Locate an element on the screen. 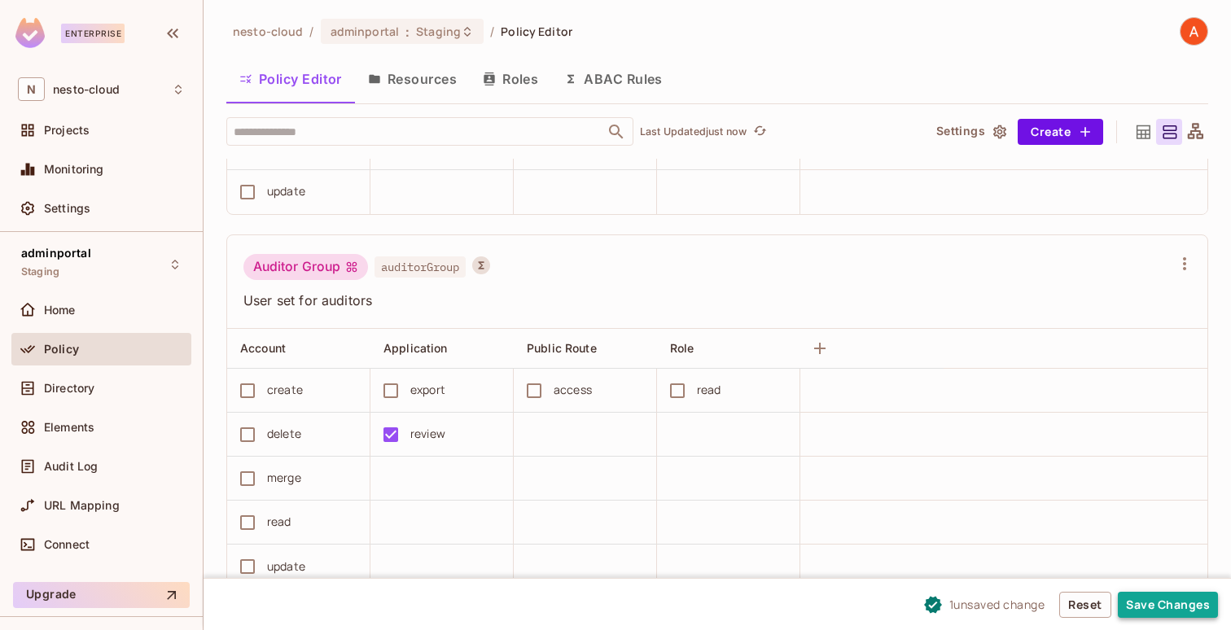  div: delete is located at coordinates (284, 434).